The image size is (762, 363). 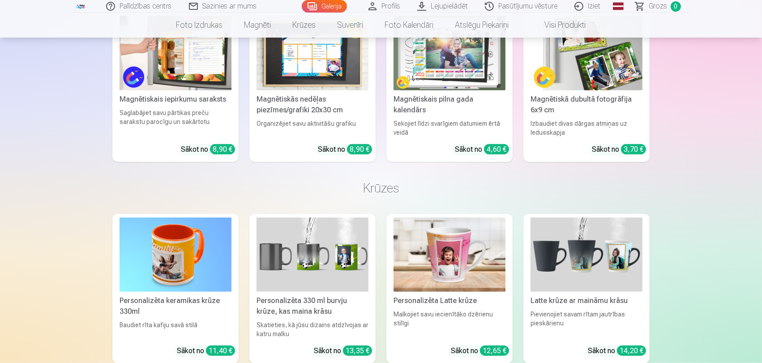 I want to click on div: 4,60 €, so click(x=496, y=149).